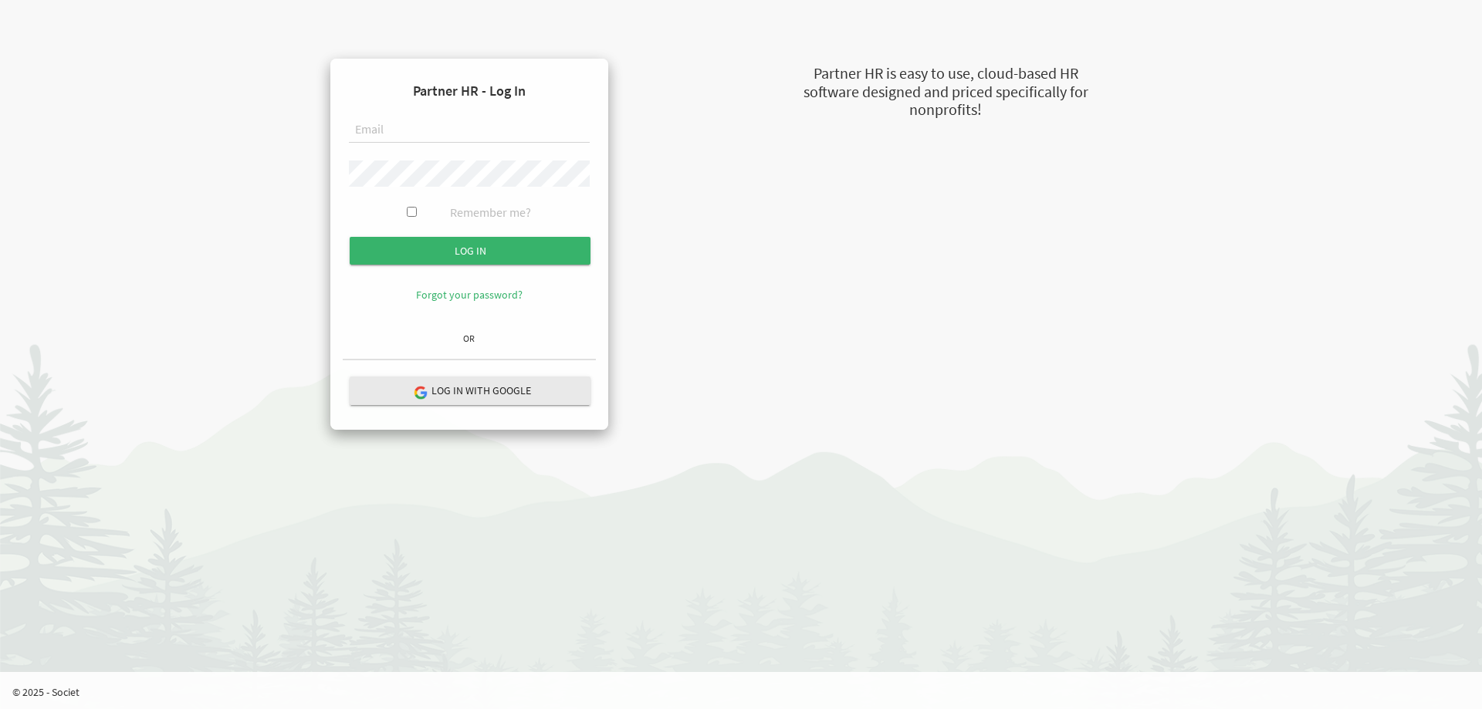 This screenshot has height=709, width=1482. Describe the element at coordinates (420, 392) in the screenshot. I see `img: google-logo.png` at that location.